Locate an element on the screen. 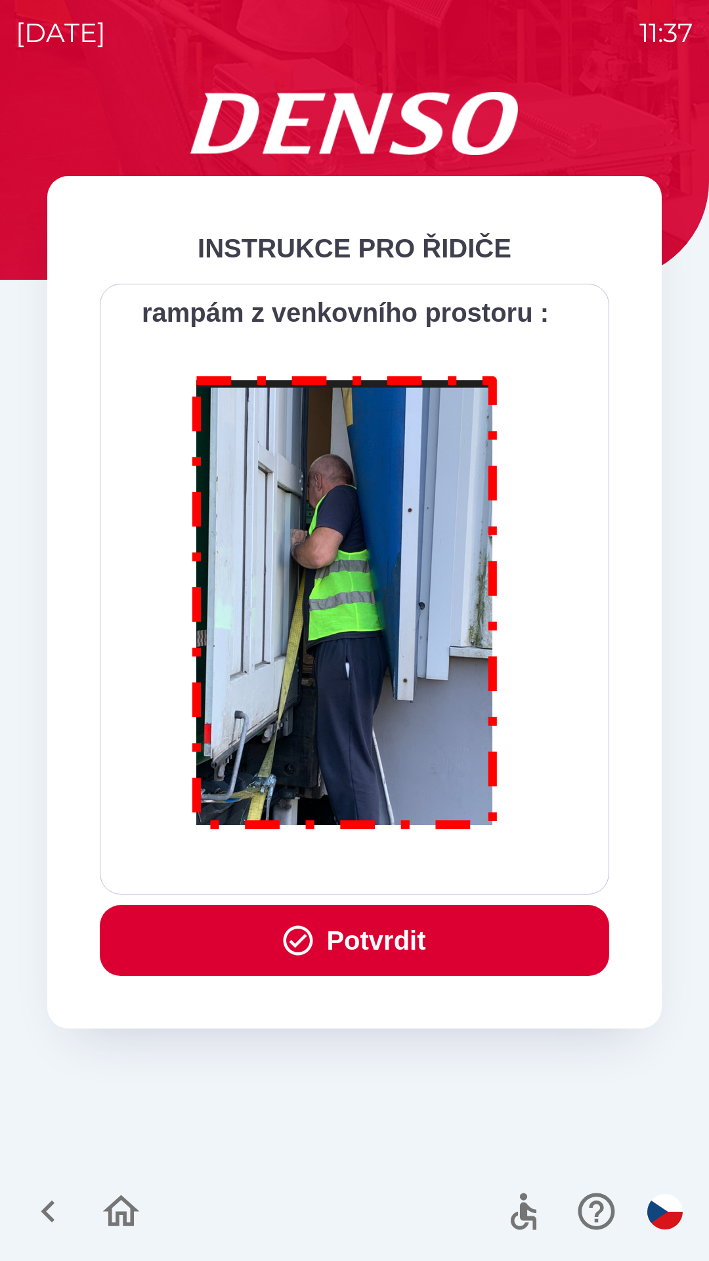  img: Logo is located at coordinates (355, 123).